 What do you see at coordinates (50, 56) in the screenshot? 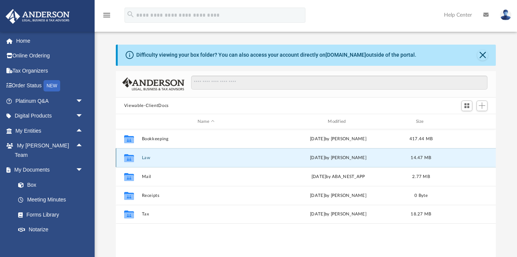
I see `a: Online Ordering` at bounding box center [50, 56].